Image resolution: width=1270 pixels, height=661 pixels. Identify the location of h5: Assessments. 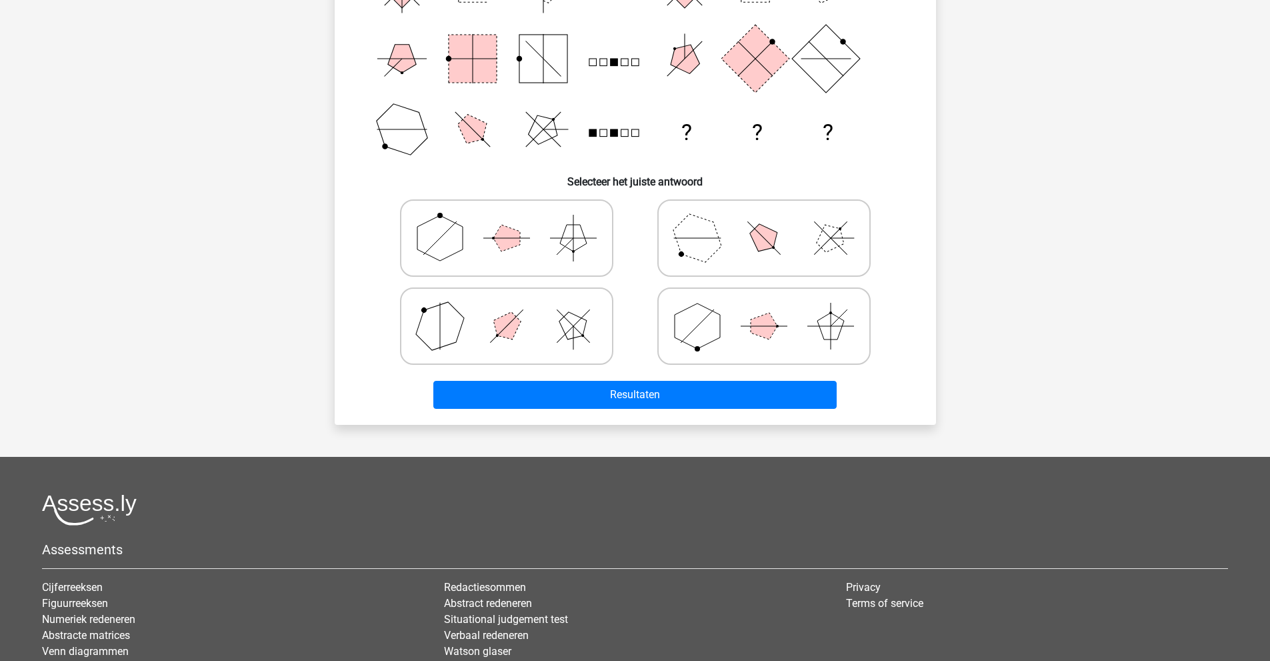
(635, 549).